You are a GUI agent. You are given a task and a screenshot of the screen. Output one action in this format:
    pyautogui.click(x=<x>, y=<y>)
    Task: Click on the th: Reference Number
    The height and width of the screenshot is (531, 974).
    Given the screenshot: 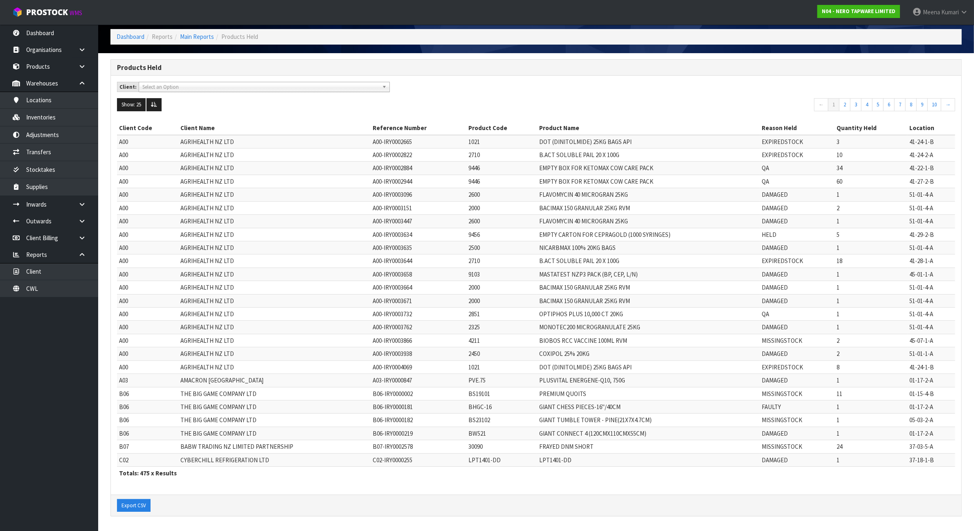 What is the action you would take?
    pyautogui.click(x=418, y=128)
    